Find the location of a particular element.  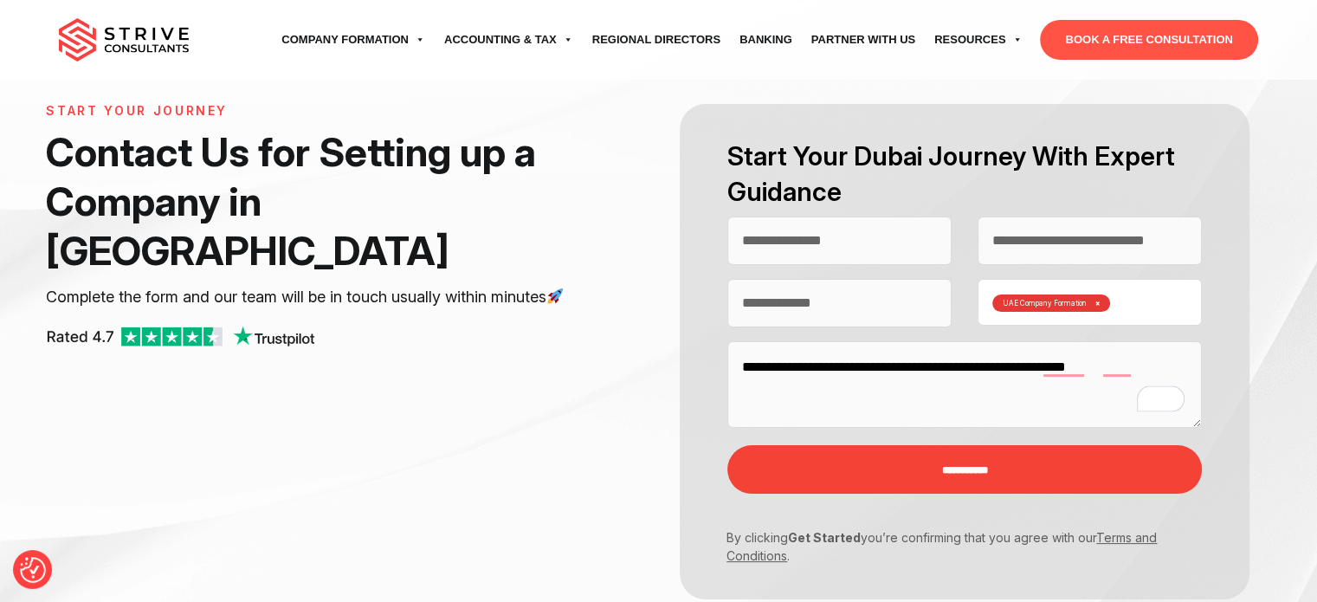

a: Terms and Conditions is located at coordinates (941, 546).